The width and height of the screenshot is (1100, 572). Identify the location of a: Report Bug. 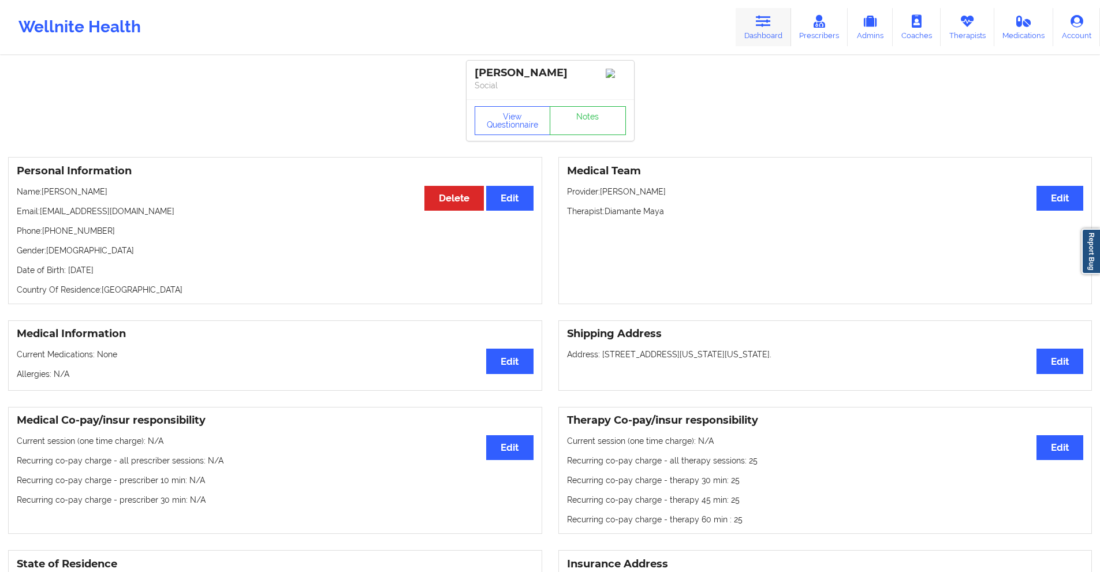
(1091, 251).